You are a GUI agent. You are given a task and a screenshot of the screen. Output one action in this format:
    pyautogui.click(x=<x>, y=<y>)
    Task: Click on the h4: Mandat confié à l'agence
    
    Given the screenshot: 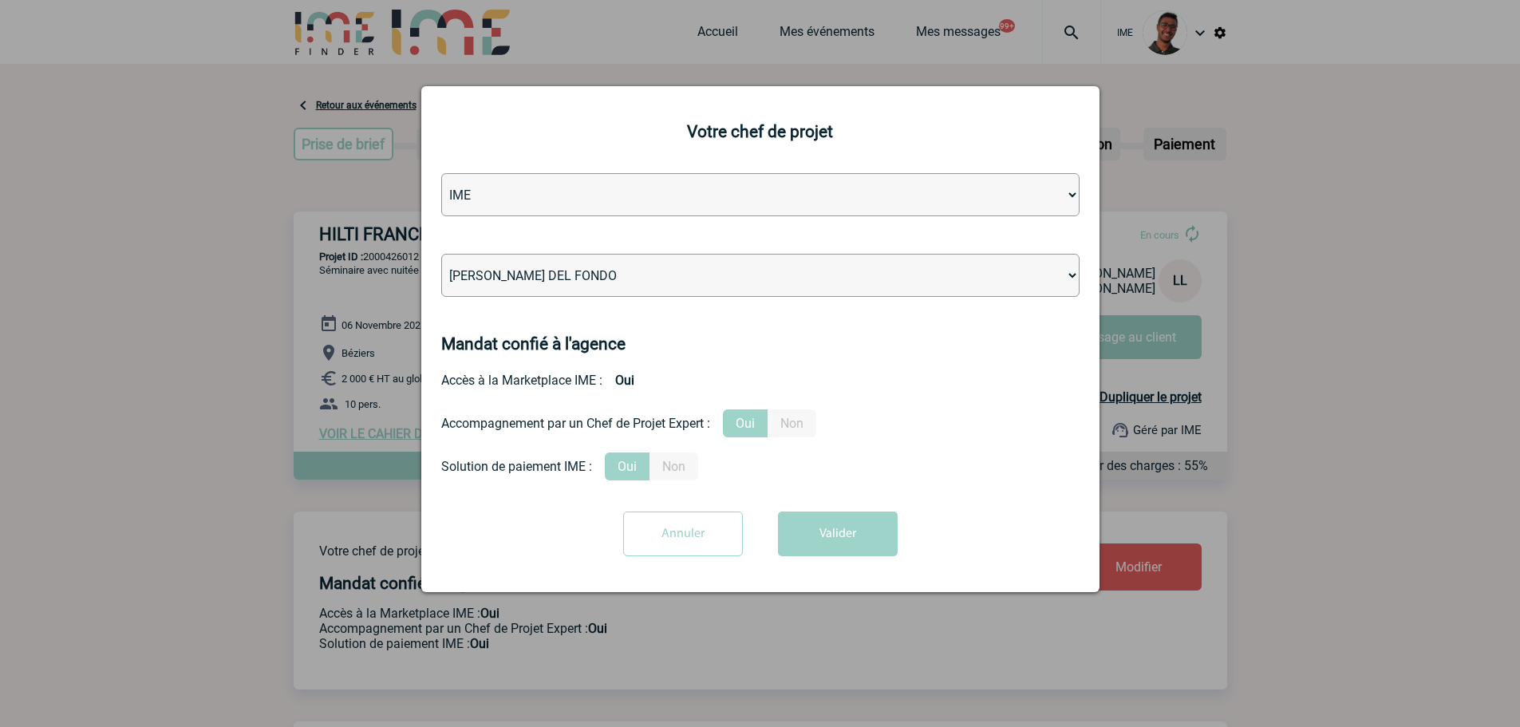 What is the action you would take?
    pyautogui.click(x=533, y=344)
    